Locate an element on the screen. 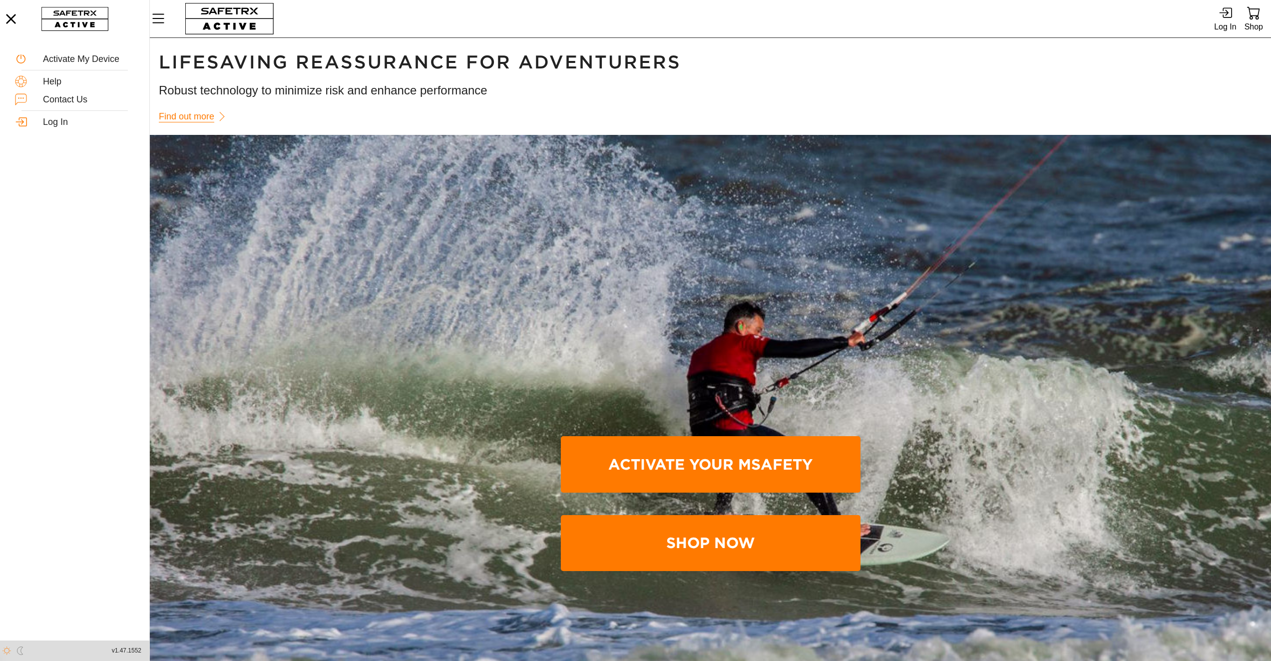  button: v1.47.1552 is located at coordinates (126, 650).